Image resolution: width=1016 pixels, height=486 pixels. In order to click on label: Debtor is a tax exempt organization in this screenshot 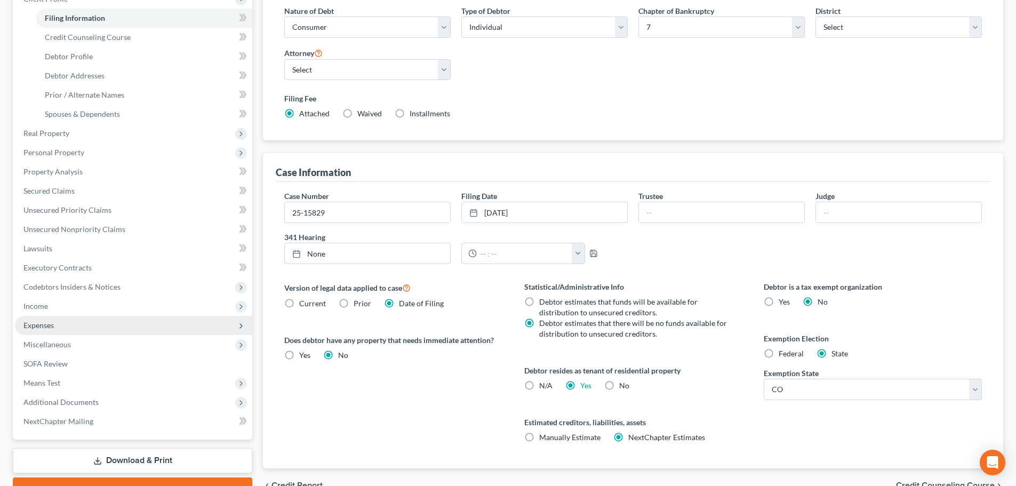, I will do `click(872, 286)`.